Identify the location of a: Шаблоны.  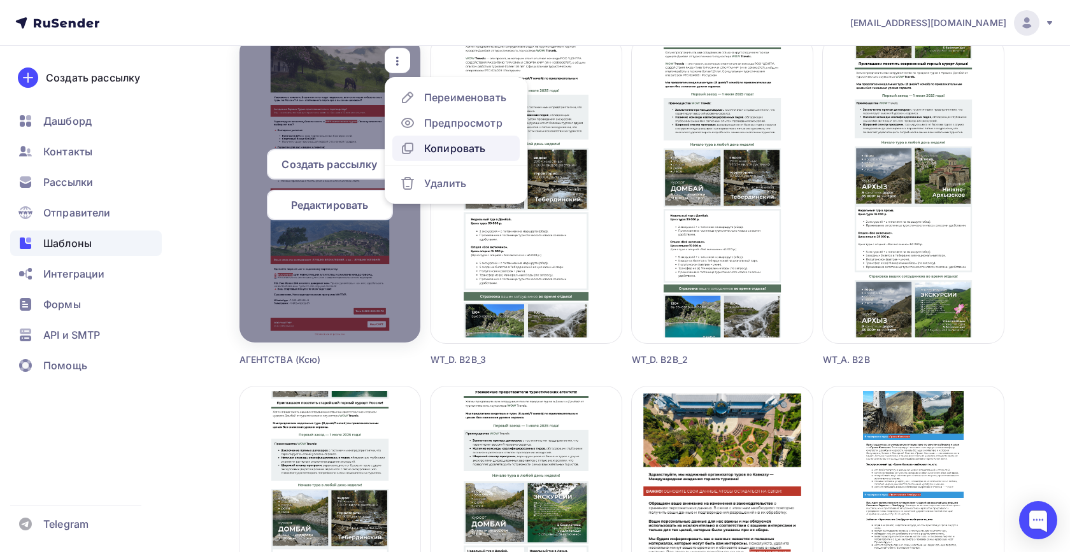
(86, 243).